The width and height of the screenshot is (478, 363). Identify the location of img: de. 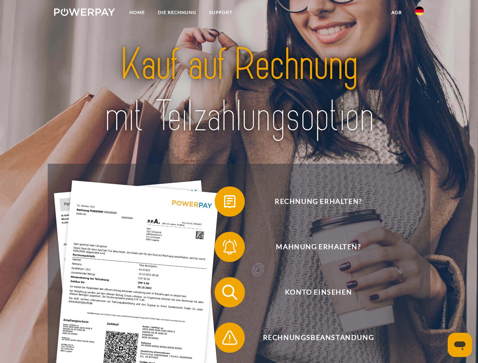
(419, 11).